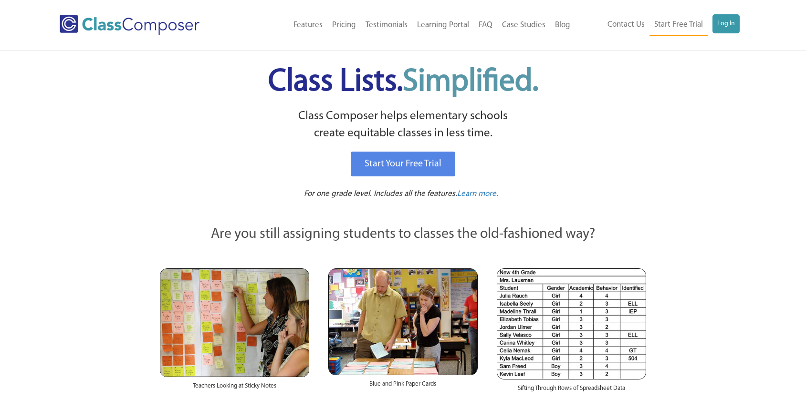 The width and height of the screenshot is (806, 409). I want to click on img: Blue and Pink Paper Cards, so click(403, 322).